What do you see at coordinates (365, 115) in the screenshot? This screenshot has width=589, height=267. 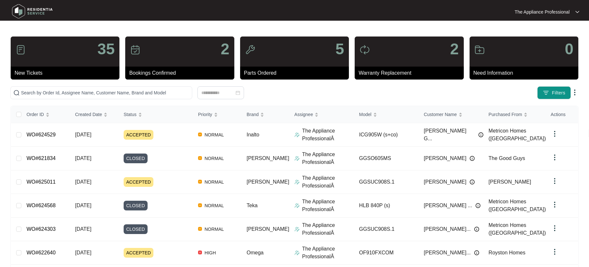 I see `span: Model` at bounding box center [365, 115].